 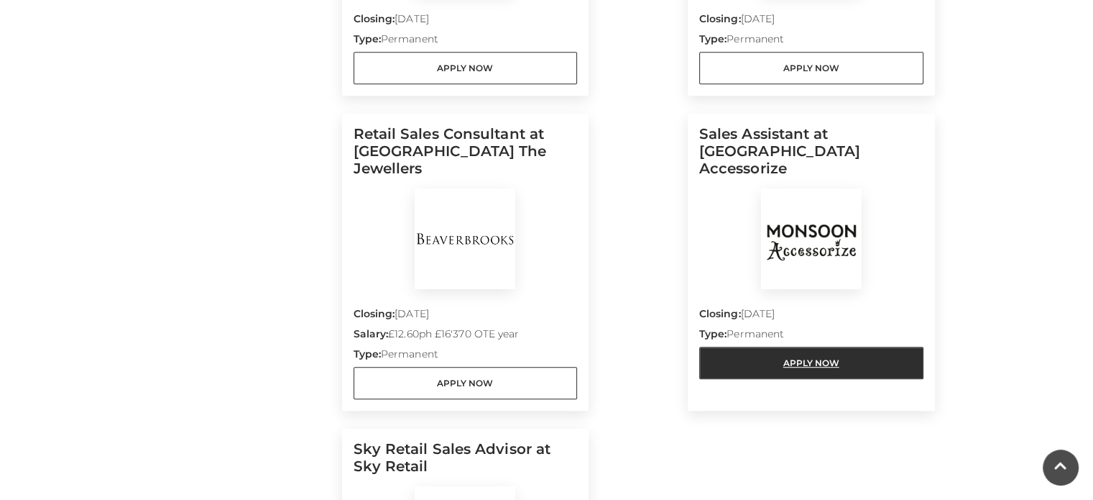 What do you see at coordinates (465, 239) in the screenshot?
I see `img: BeaverBrooks The Jewellers` at bounding box center [465, 239].